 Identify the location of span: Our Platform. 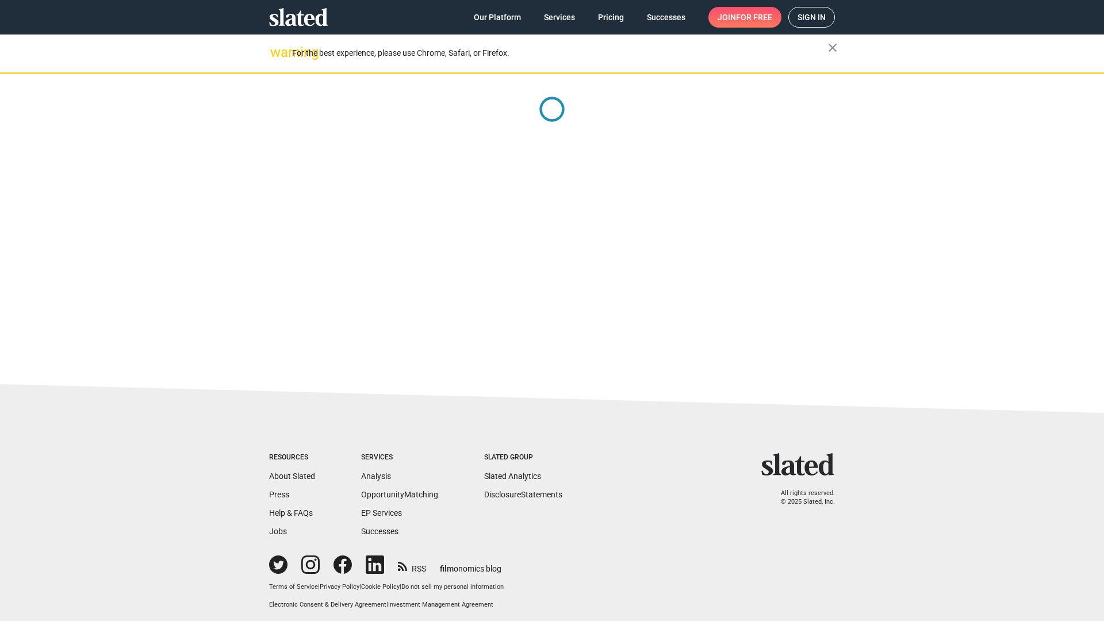
(497, 17).